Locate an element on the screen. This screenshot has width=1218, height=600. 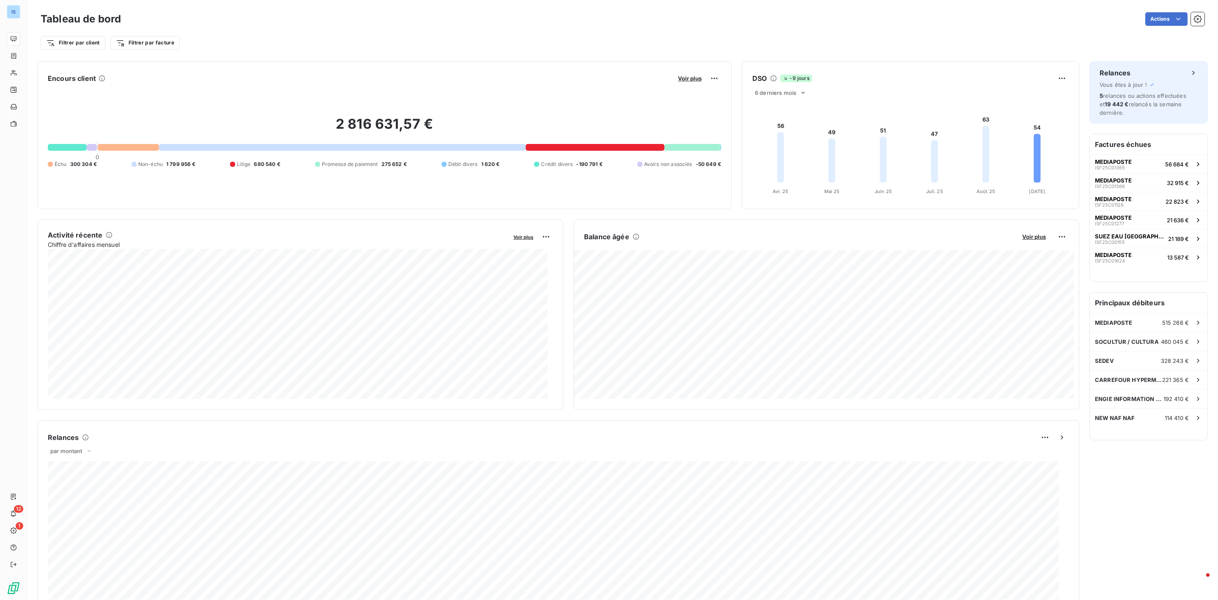
button: MEDIAPOSTEISF25C0136632 915 € is located at coordinates (1149, 182).